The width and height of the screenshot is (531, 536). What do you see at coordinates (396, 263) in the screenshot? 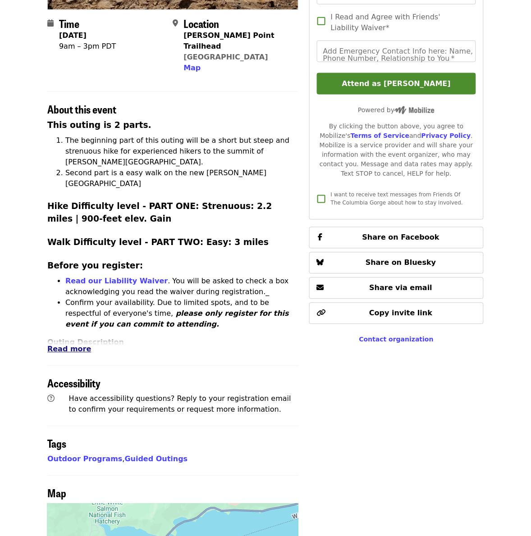
I see `button: Share on Bluesky` at bounding box center [396, 263].